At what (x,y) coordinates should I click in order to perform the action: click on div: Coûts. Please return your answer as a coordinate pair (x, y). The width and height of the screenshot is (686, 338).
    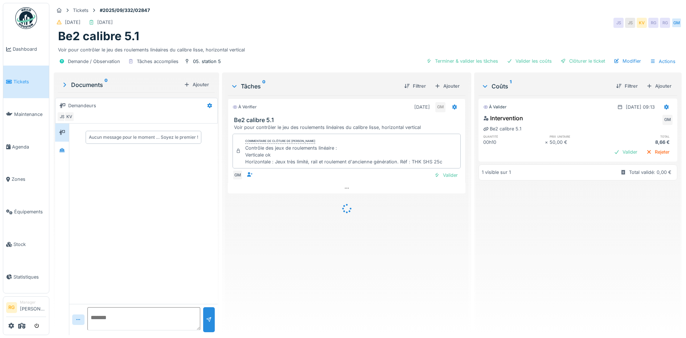
    Looking at the image, I should click on (545, 86).